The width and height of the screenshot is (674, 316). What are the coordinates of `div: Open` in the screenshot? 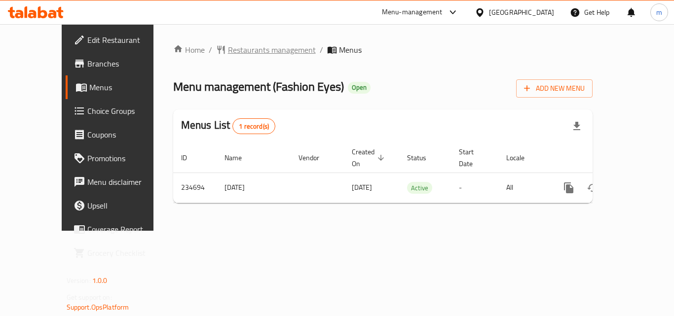 It's located at (359, 88).